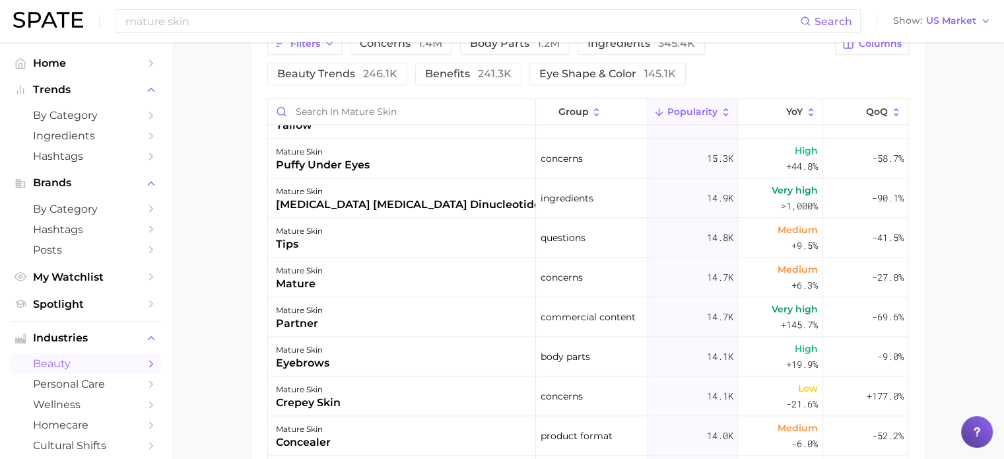  What do you see at coordinates (887, 317) in the screenshot?
I see `span: -69.6%` at bounding box center [887, 317].